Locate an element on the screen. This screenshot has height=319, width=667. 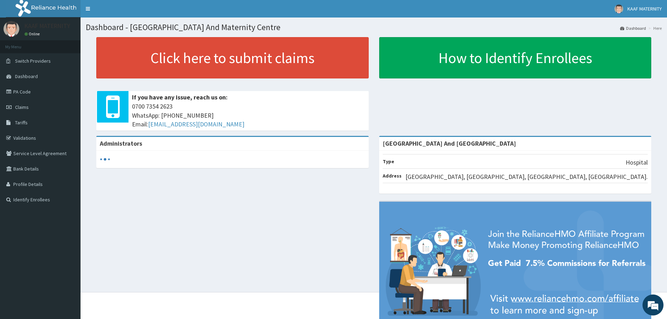
li: Here is located at coordinates (654, 28).